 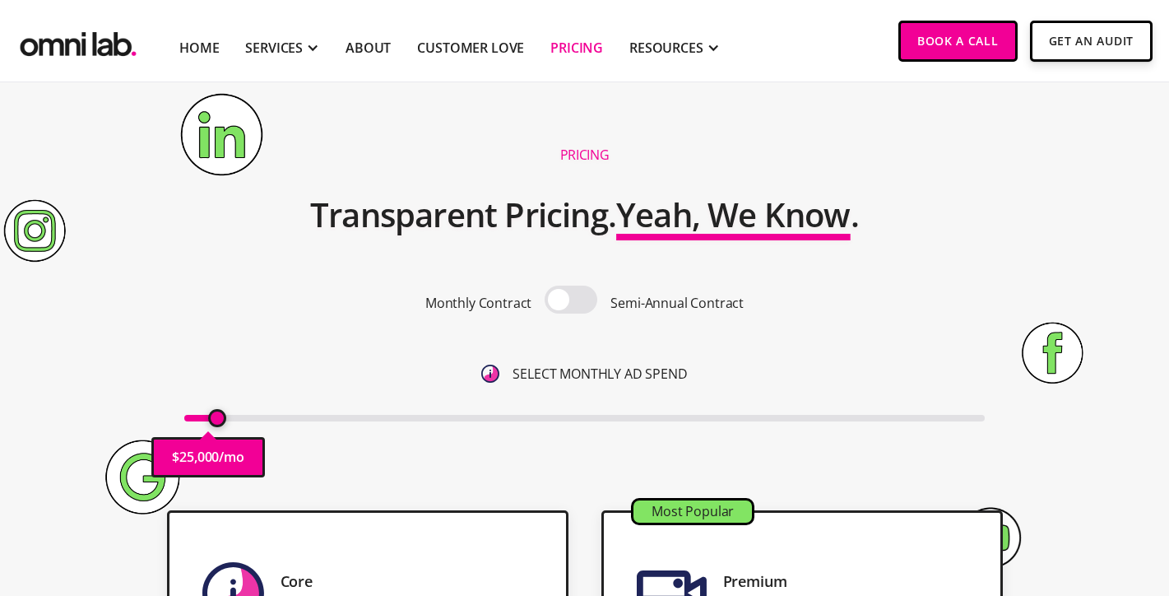 I want to click on p: Semi-Annual Contract, so click(x=677, y=303).